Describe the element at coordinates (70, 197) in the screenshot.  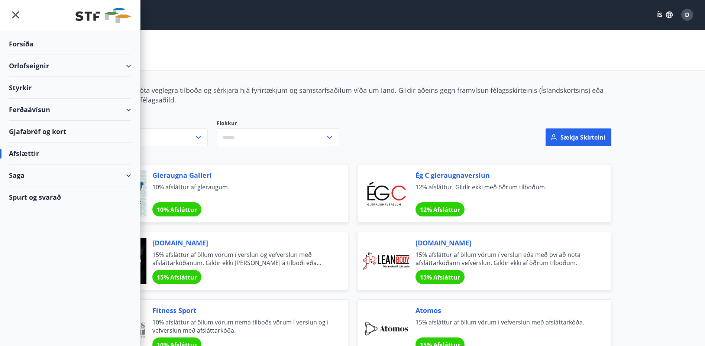
I see `div: Spurt og svarað` at that location.